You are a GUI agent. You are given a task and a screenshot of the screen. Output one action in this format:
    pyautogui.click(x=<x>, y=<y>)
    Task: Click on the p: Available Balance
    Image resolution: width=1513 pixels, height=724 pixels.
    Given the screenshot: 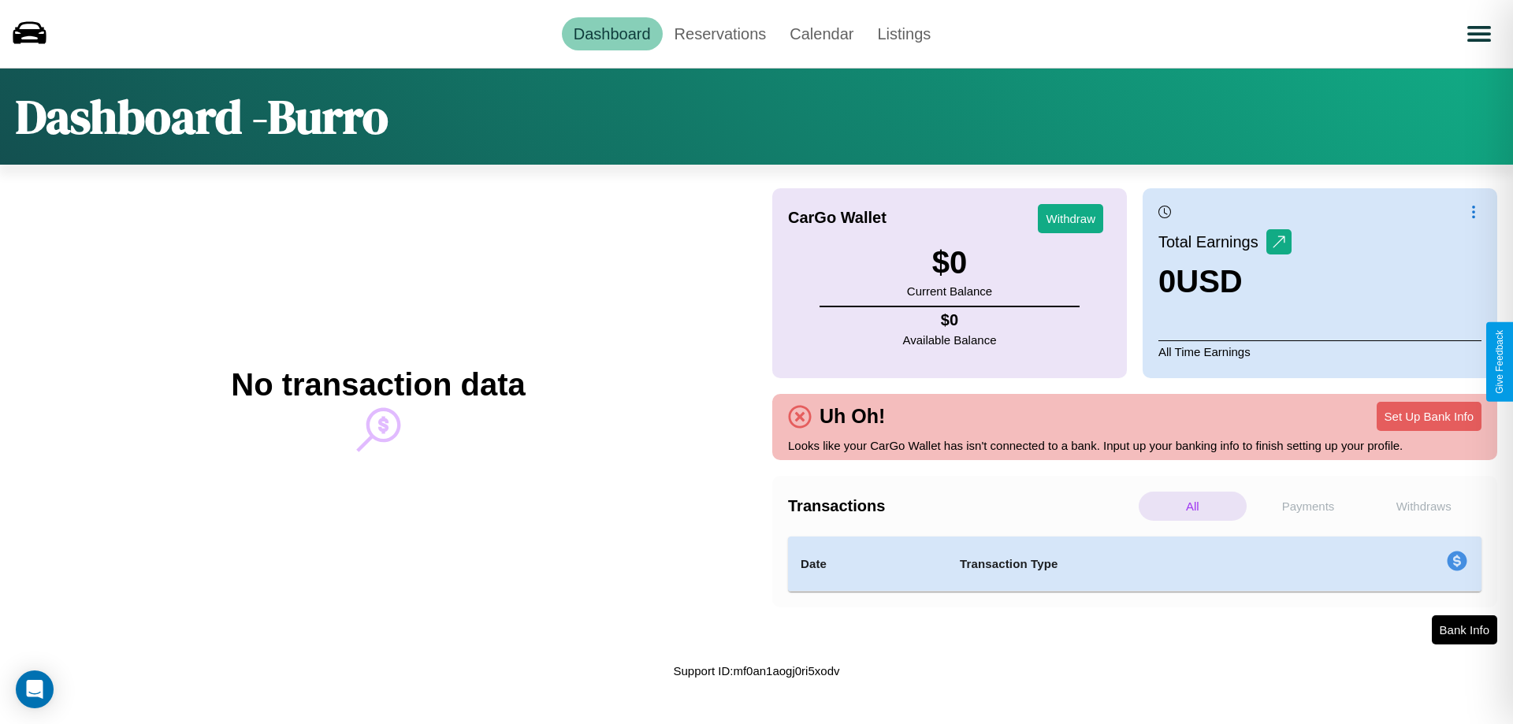 What is the action you would take?
    pyautogui.click(x=950, y=340)
    